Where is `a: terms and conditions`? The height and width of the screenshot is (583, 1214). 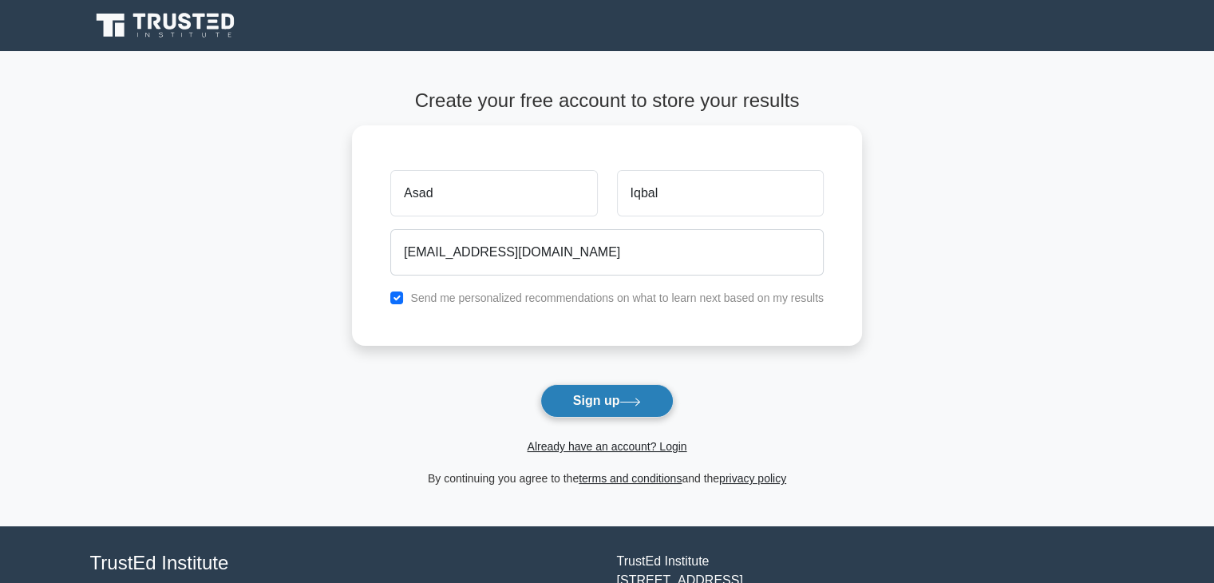 a: terms and conditions is located at coordinates (630, 478).